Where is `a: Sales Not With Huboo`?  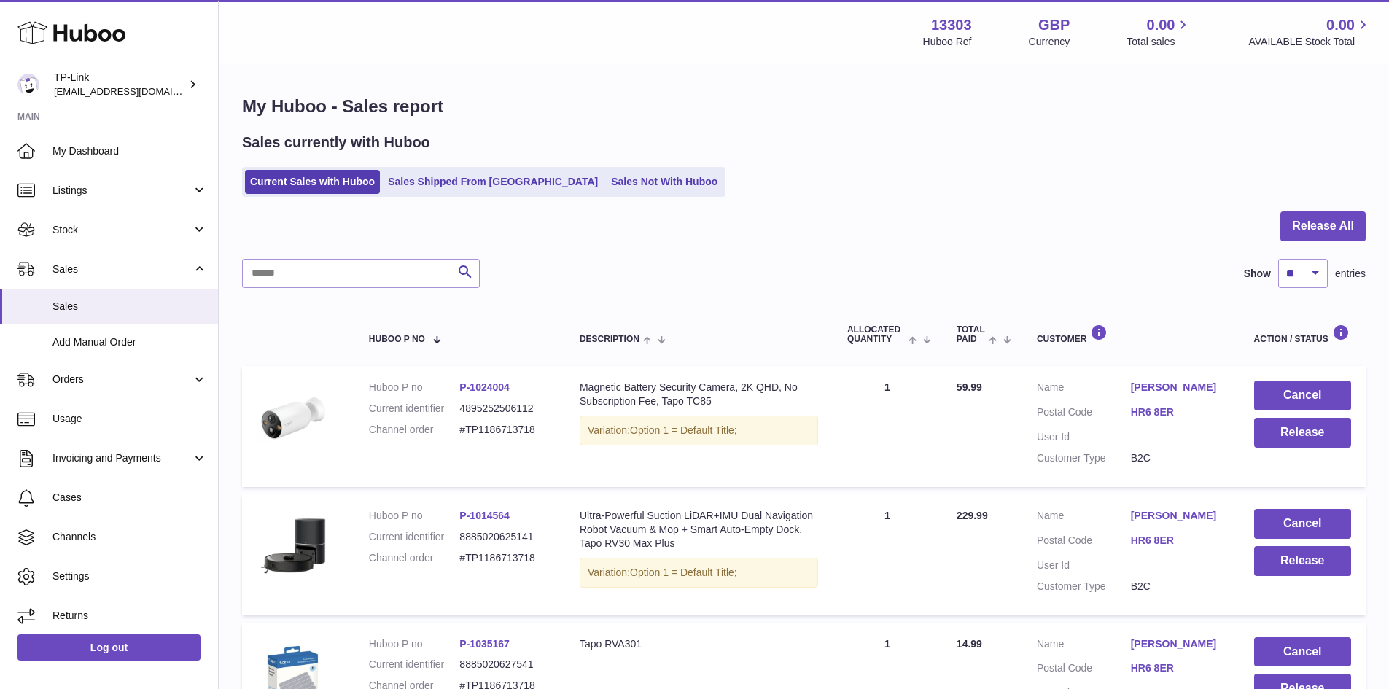 a: Sales Not With Huboo is located at coordinates (664, 182).